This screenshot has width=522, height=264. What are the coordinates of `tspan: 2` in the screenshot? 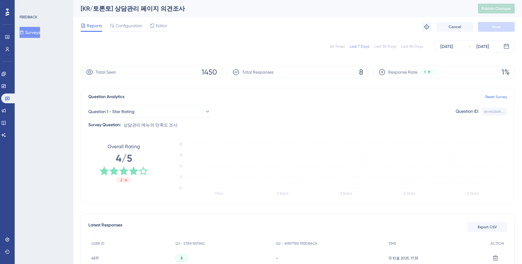 It's located at (181, 177).